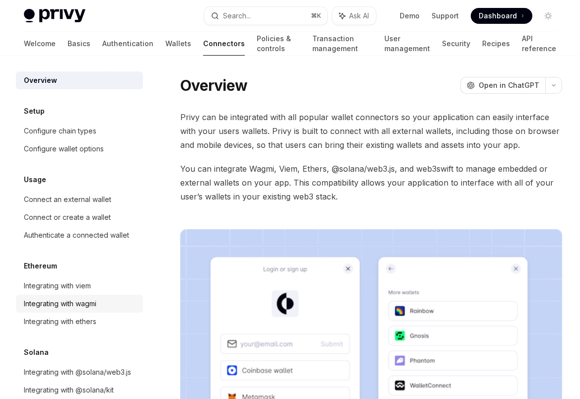 The width and height of the screenshot is (580, 399). I want to click on a: Authenticate a connected wallet, so click(79, 235).